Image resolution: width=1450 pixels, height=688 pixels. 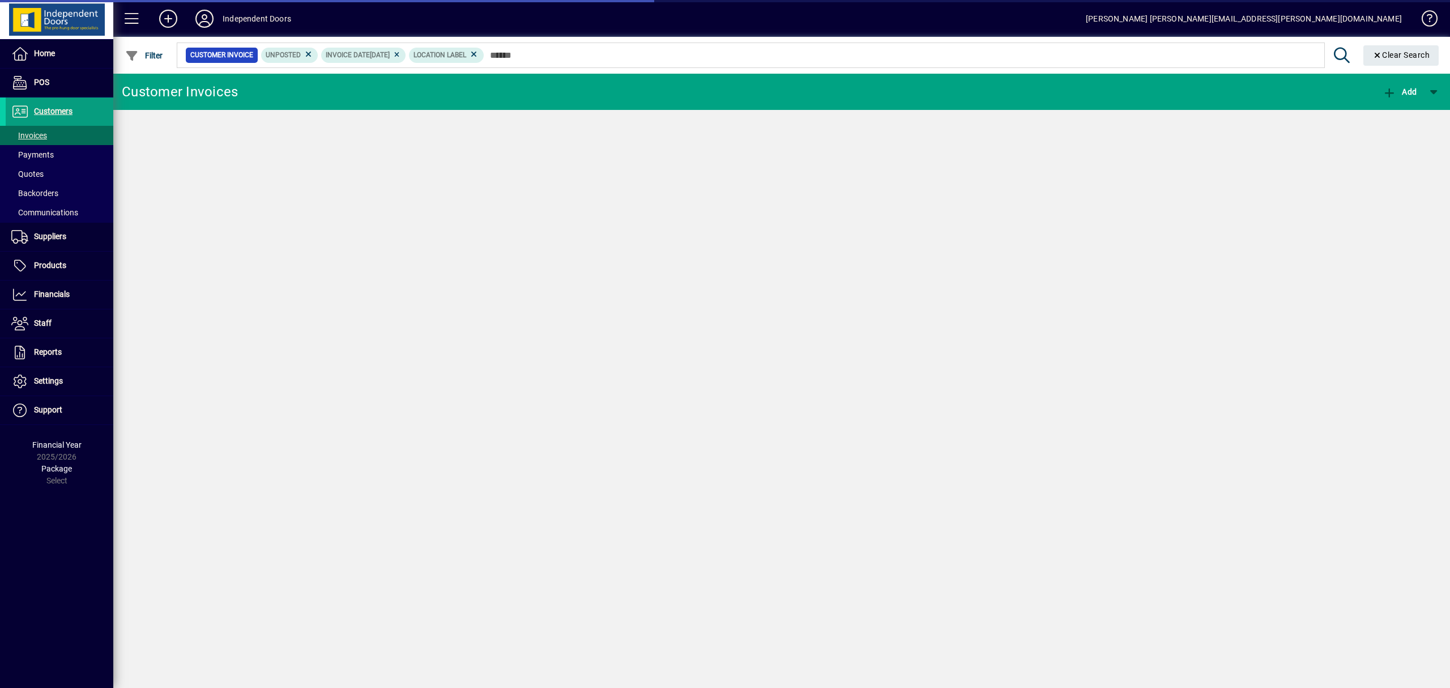 I want to click on a: POS, so click(x=59, y=83).